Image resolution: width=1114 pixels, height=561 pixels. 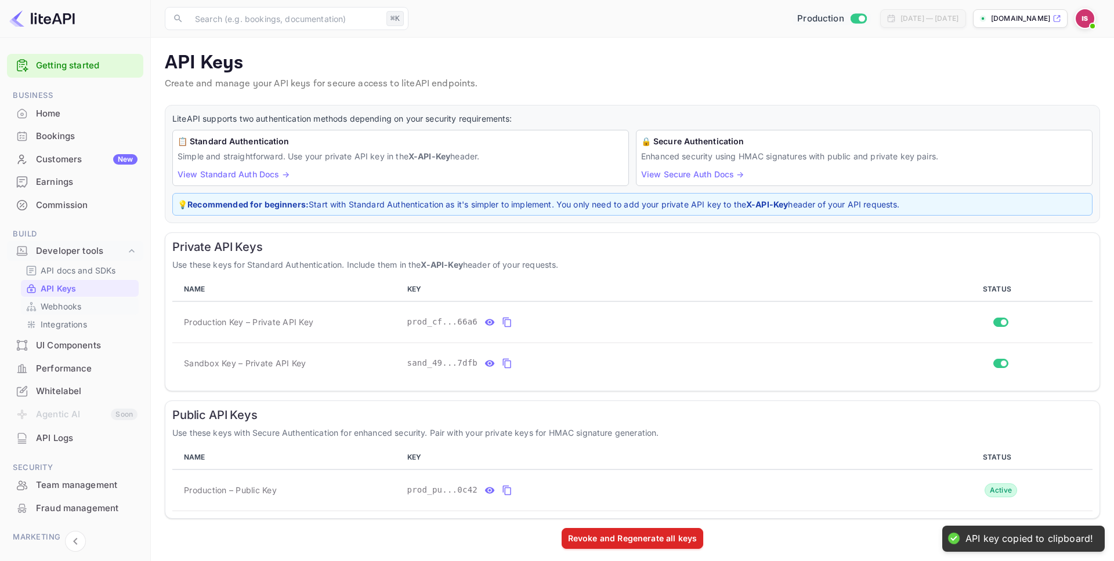 What do you see at coordinates (75, 538) in the screenshot?
I see `span: Marketing` at bounding box center [75, 538].